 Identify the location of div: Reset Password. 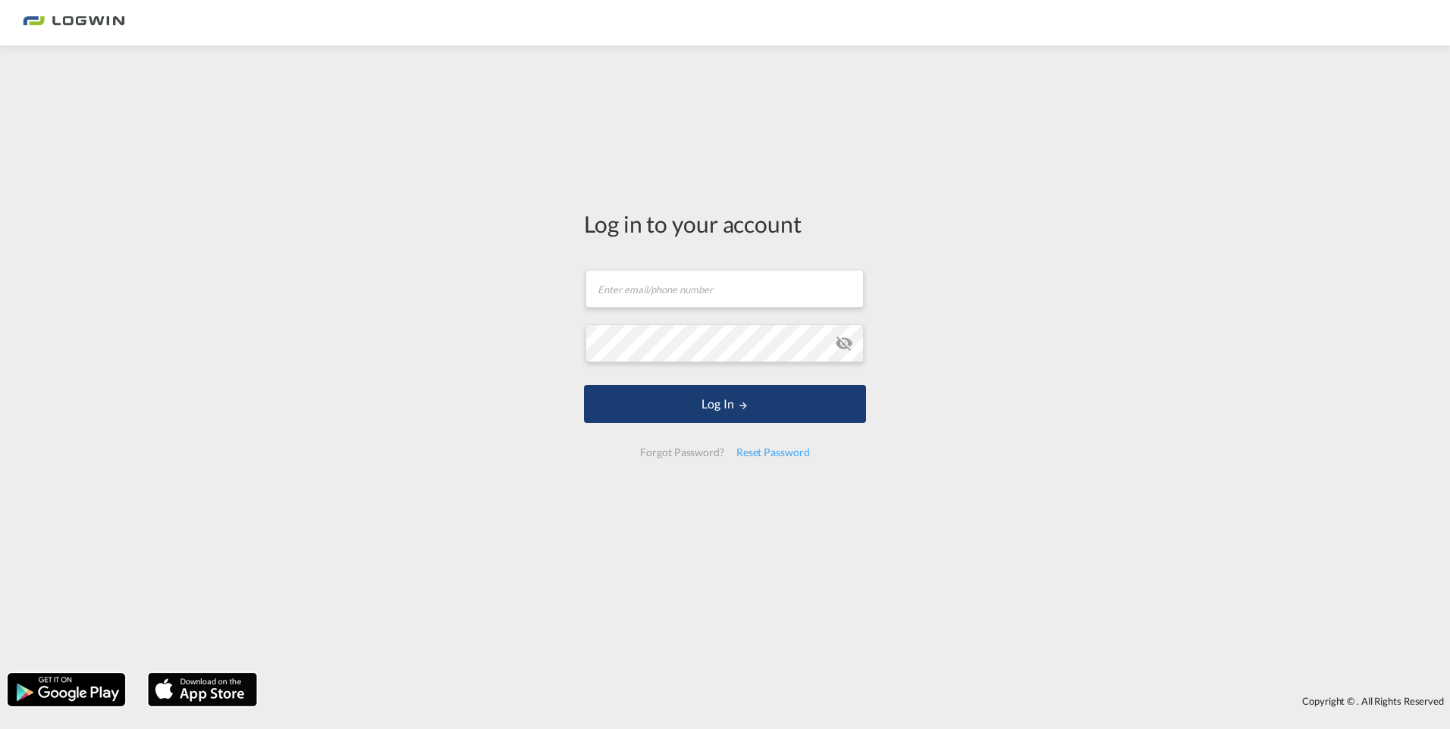
(773, 453).